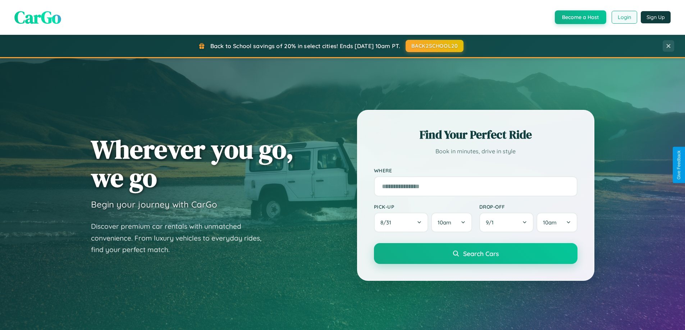 This screenshot has height=330, width=685. Describe the element at coordinates (423, 207) in the screenshot. I see `label: Pick-up` at that location.